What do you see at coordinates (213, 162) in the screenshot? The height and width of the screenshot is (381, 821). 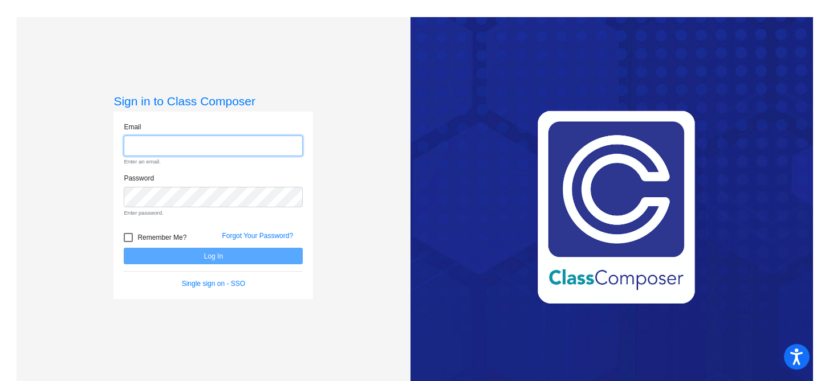 I see `small: Enter an email.` at bounding box center [213, 162].